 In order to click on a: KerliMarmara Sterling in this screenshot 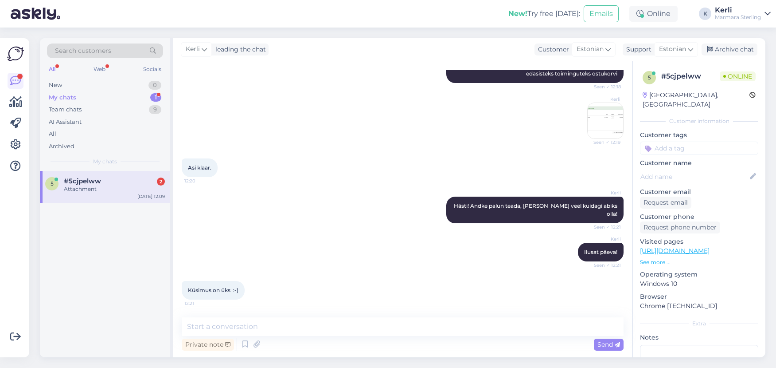, I will do `click(743, 14)`.